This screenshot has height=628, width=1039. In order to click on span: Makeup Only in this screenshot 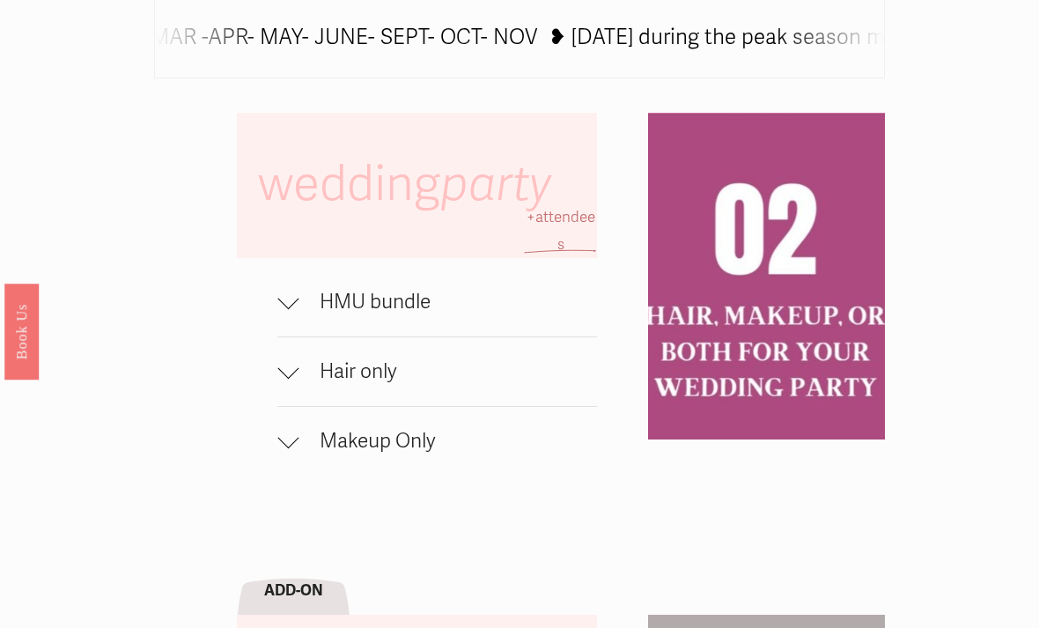, I will do `click(447, 441)`.